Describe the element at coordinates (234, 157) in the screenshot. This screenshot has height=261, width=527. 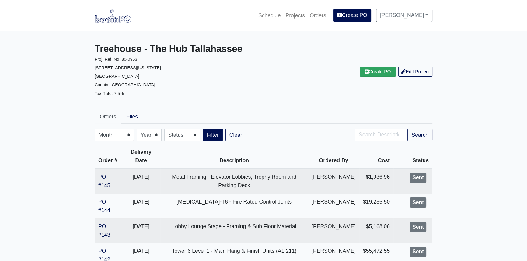
I see `th: Description` at that location.